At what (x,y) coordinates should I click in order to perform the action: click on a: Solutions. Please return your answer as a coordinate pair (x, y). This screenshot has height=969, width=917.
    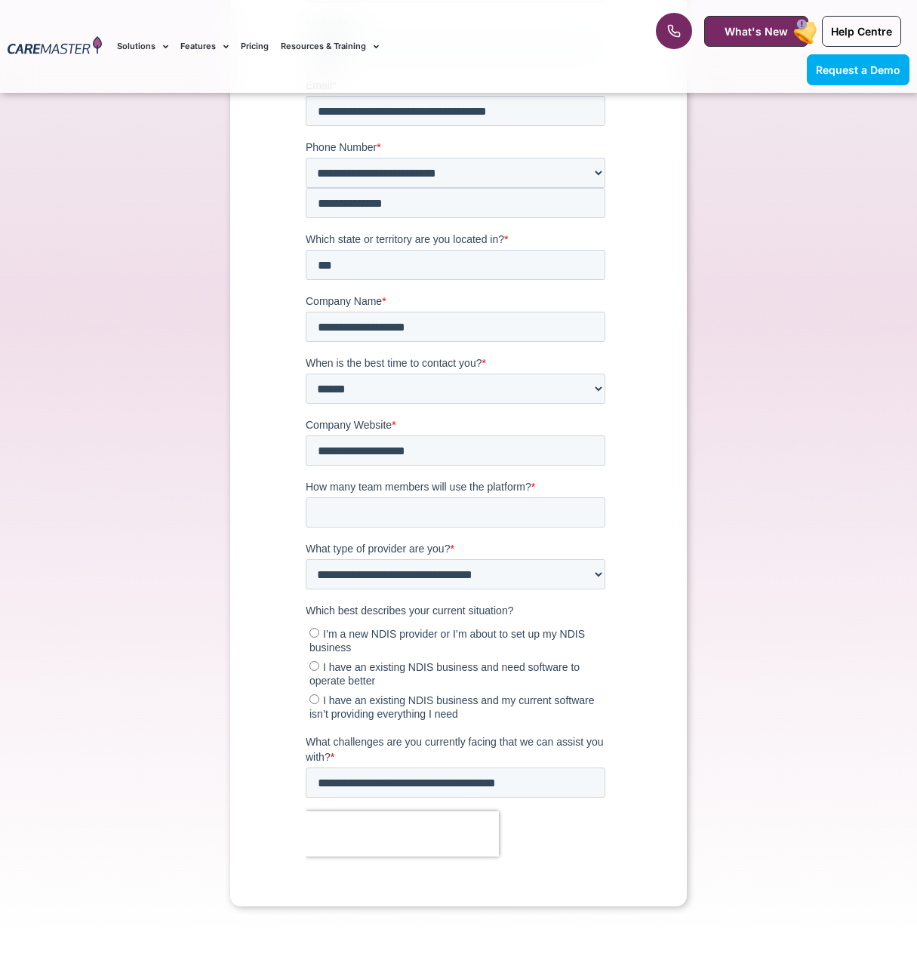
    Looking at the image, I should click on (143, 46).